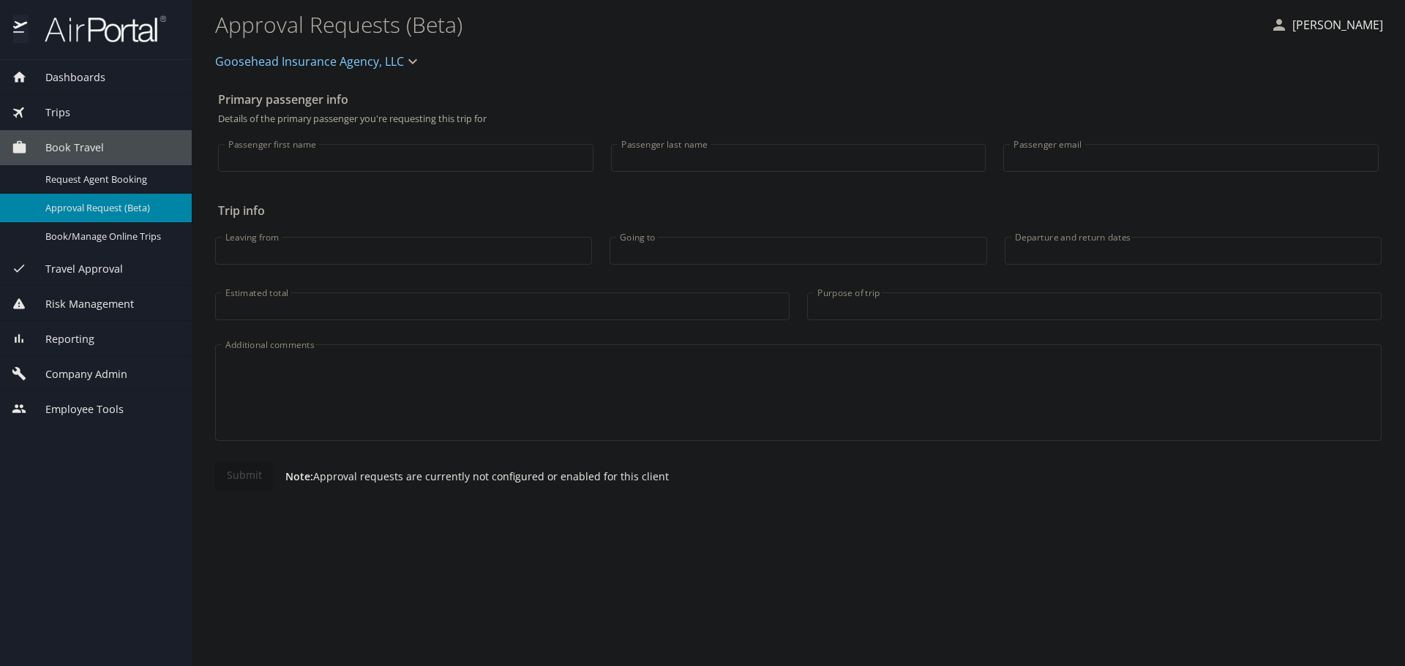 The width and height of the screenshot is (1405, 666). I want to click on span: Risk Management, so click(80, 304).